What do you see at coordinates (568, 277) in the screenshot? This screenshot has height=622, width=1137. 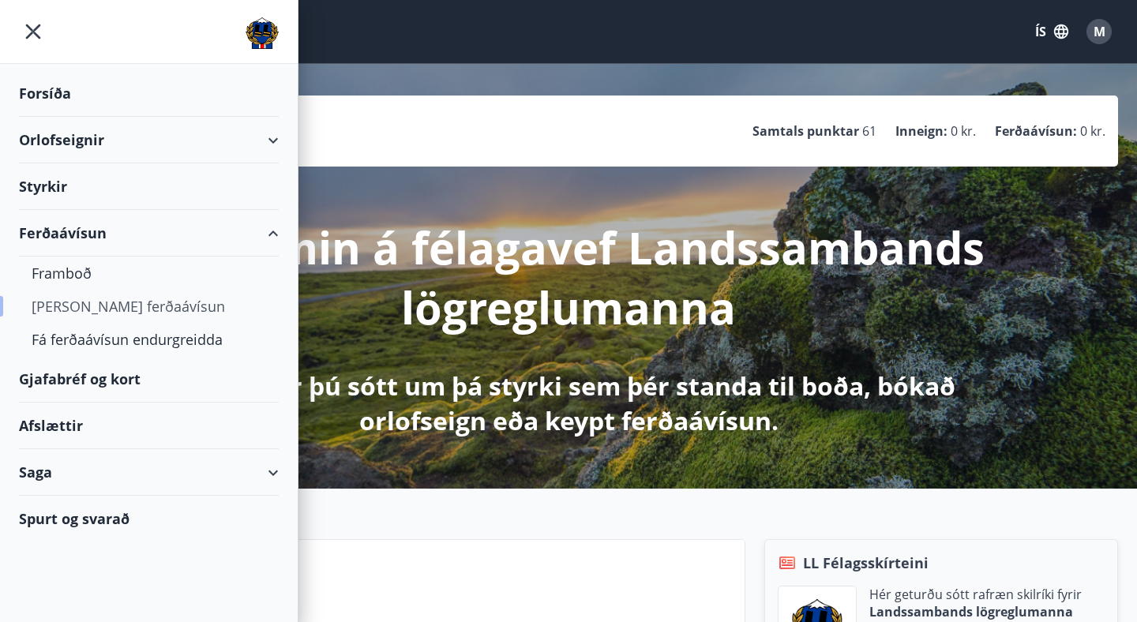 I see `p: Velkomin á félagavef Landssambands lögreglumanna` at bounding box center [568, 277].